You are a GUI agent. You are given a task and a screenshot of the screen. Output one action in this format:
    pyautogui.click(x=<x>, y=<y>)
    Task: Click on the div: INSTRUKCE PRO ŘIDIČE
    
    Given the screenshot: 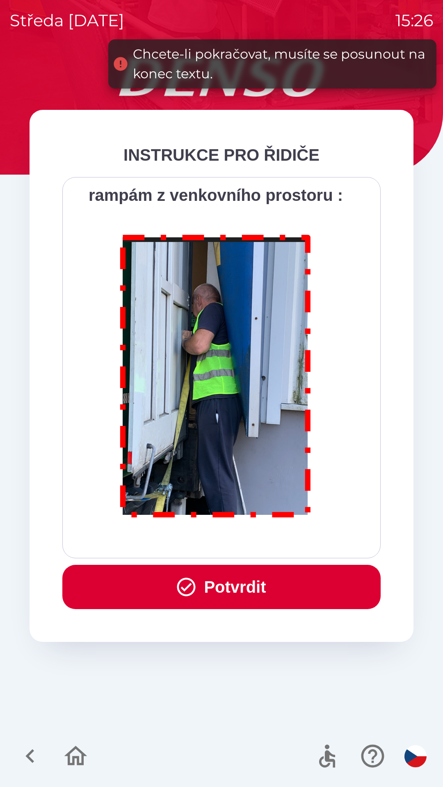 What is the action you would take?
    pyautogui.click(x=221, y=155)
    